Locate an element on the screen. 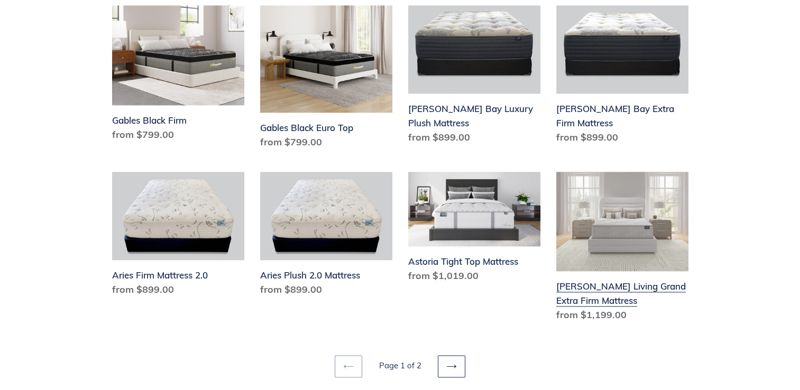  a: Astoria Tight Top Mattress is located at coordinates (474, 229).